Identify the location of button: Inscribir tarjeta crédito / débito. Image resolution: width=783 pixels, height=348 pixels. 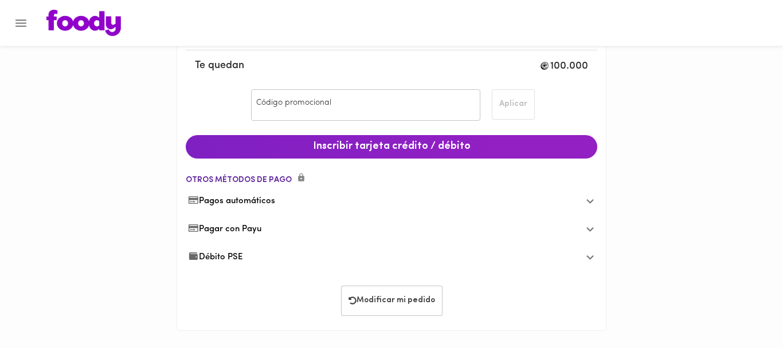
(391, 147).